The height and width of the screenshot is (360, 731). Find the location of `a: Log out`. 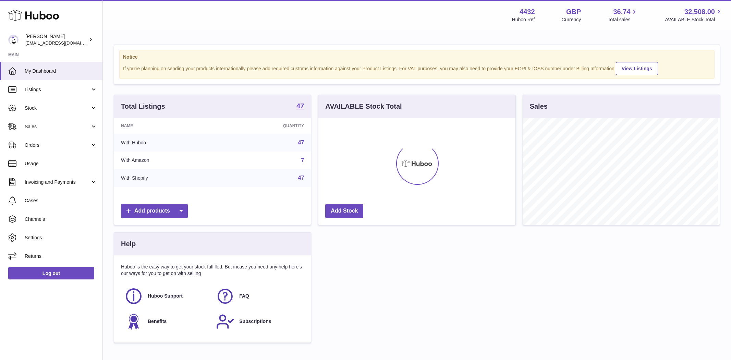

a: Log out is located at coordinates (51, 273).